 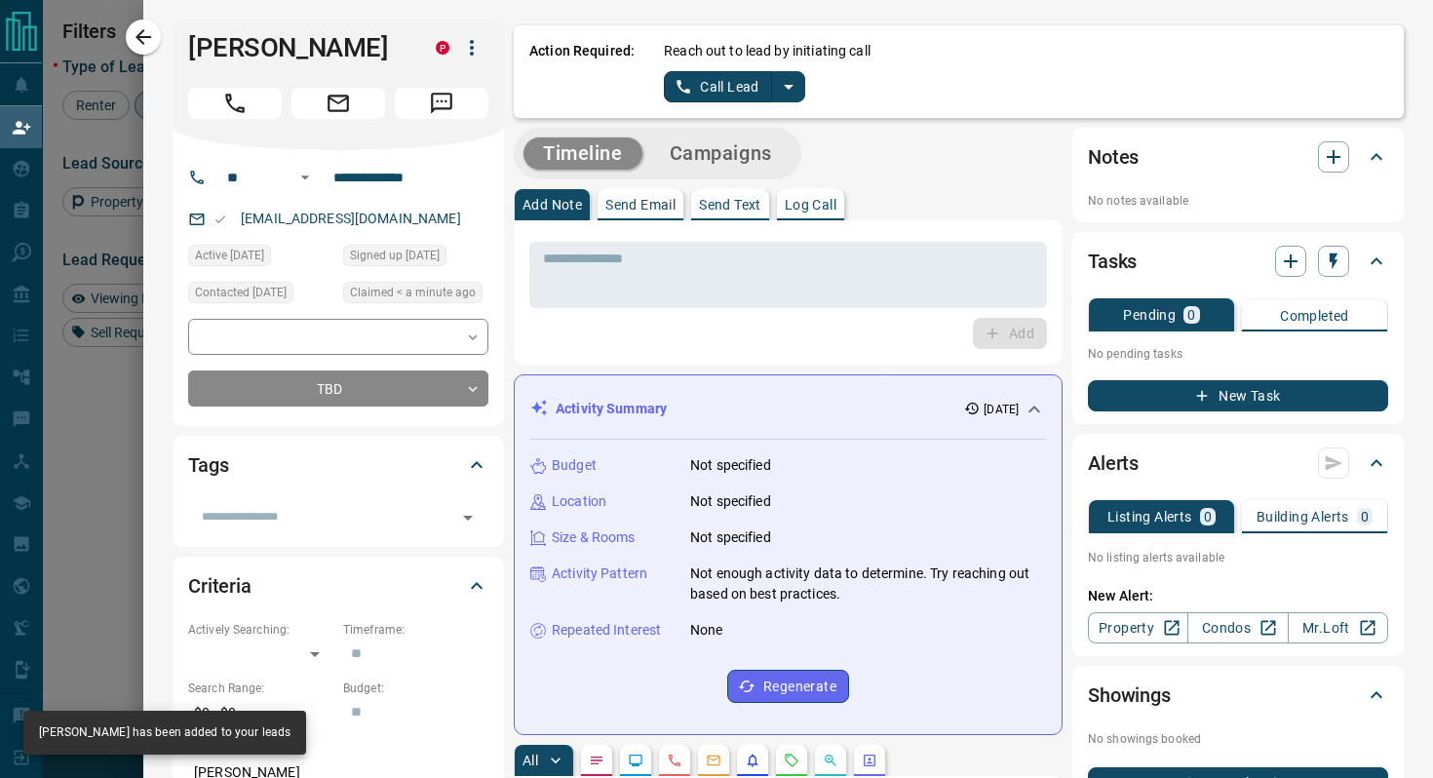 What do you see at coordinates (1112, 261) in the screenshot?
I see `h2: Tasks` at bounding box center [1112, 261].